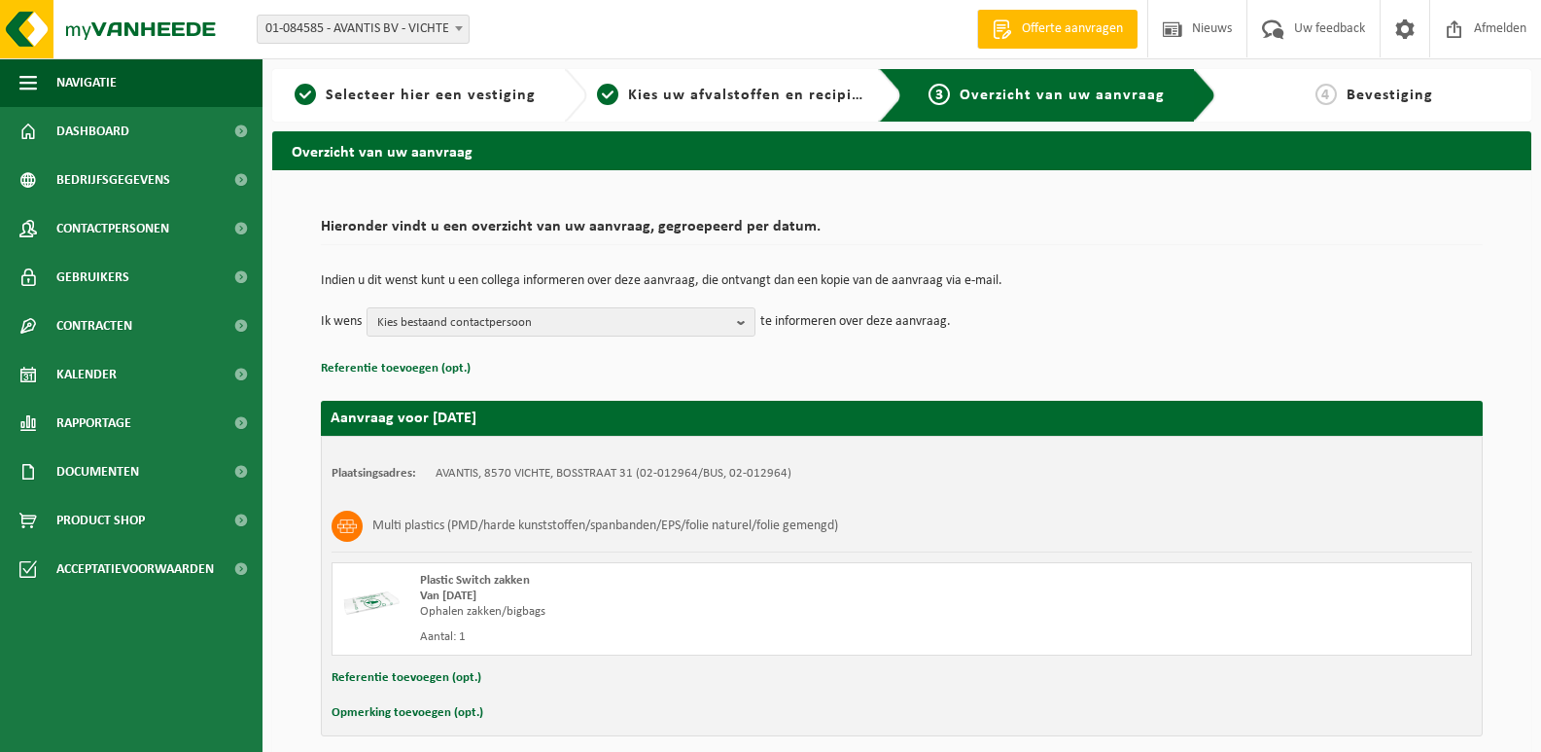 Image resolution: width=1541 pixels, height=752 pixels. What do you see at coordinates (87, 83) in the screenshot?
I see `span: Navigatie` at bounding box center [87, 83].